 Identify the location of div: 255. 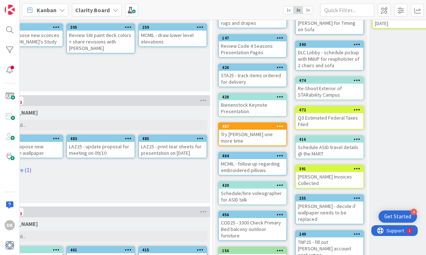
(331, 199).